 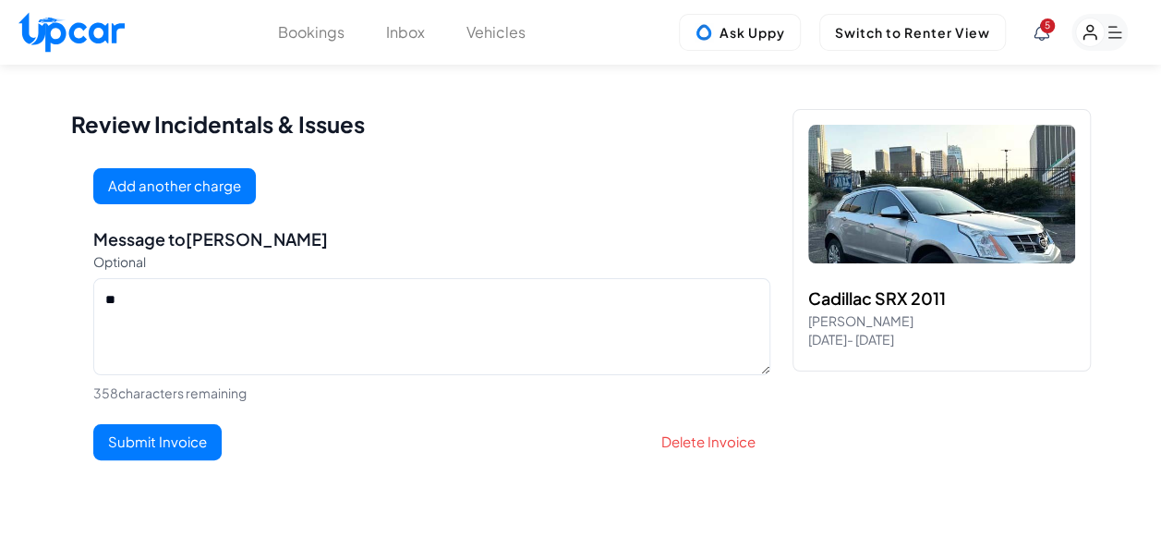 What do you see at coordinates (431, 392) in the screenshot?
I see `p: 358 characters remaining` at bounding box center [431, 392].